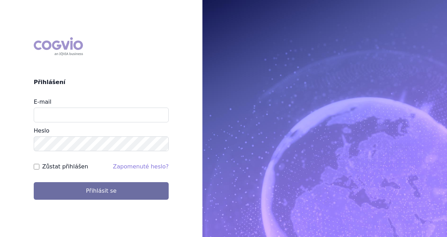 The image size is (447, 237). I want to click on a: Zapomenuté heslo?, so click(140, 166).